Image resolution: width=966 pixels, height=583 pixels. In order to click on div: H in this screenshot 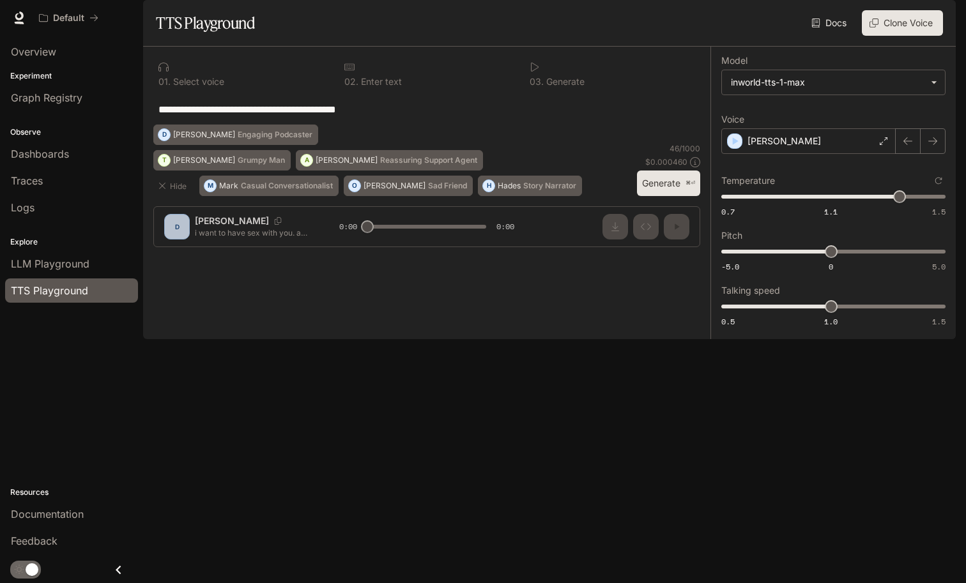, I will do `click(489, 186)`.